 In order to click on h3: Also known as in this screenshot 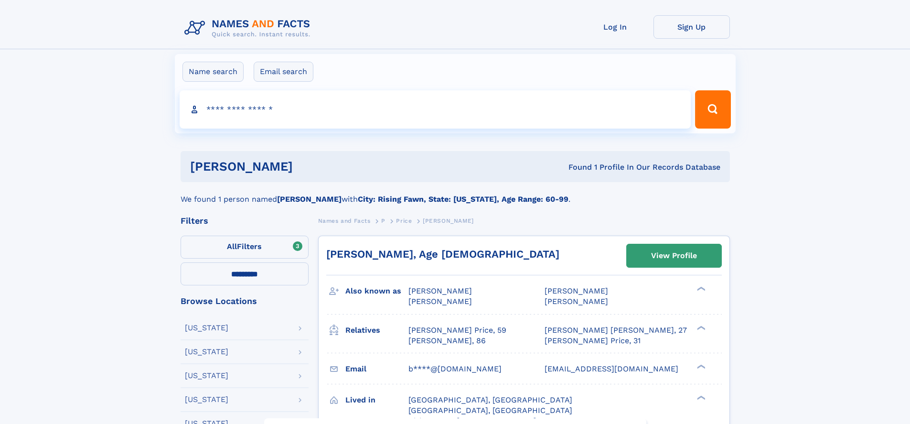, I will do `click(377, 291)`.